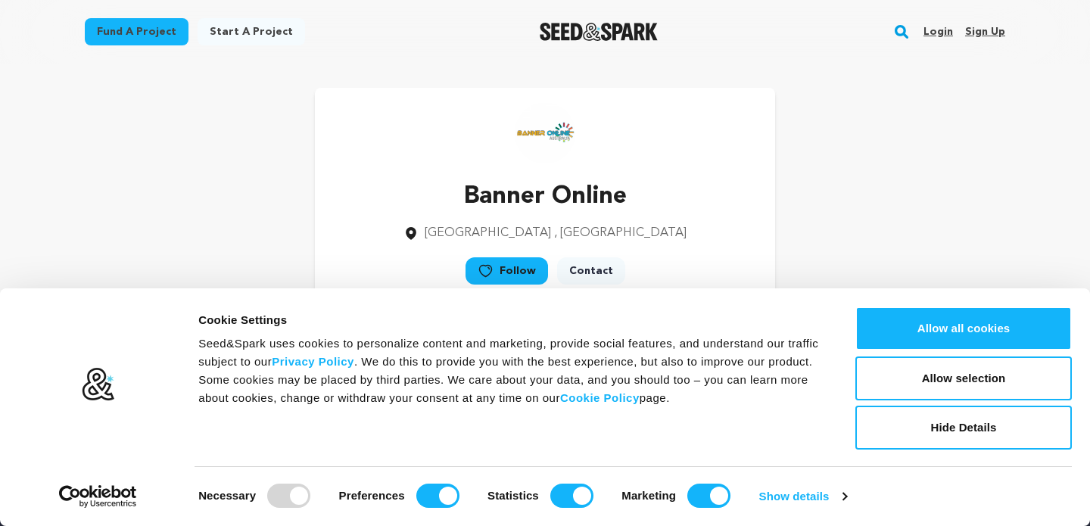  I want to click on a: Contact, so click(591, 271).